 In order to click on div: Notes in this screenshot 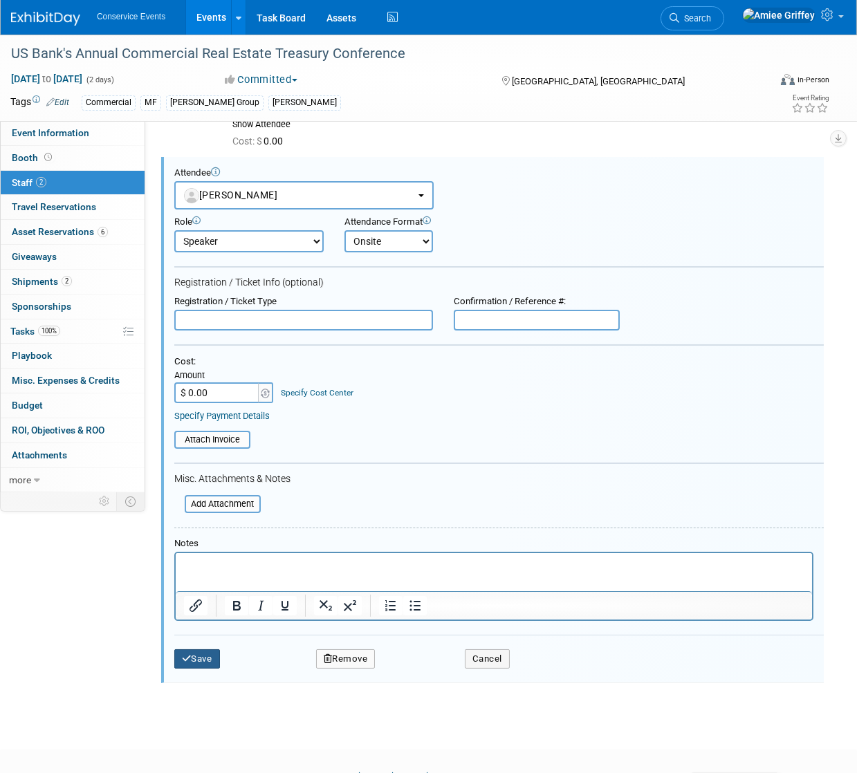, I will do `click(494, 543)`.